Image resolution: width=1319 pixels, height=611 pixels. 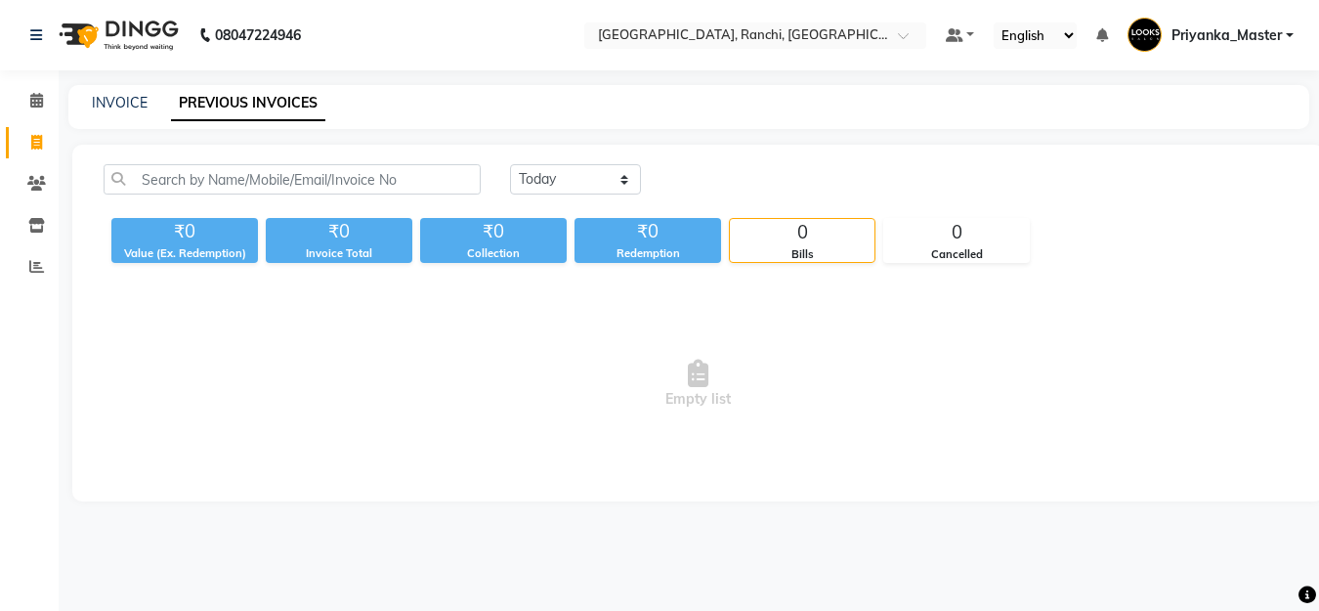 What do you see at coordinates (292, 179) in the screenshot?
I see `input: Search by Name/Mobile/Email/Invoice No` at bounding box center [292, 179].